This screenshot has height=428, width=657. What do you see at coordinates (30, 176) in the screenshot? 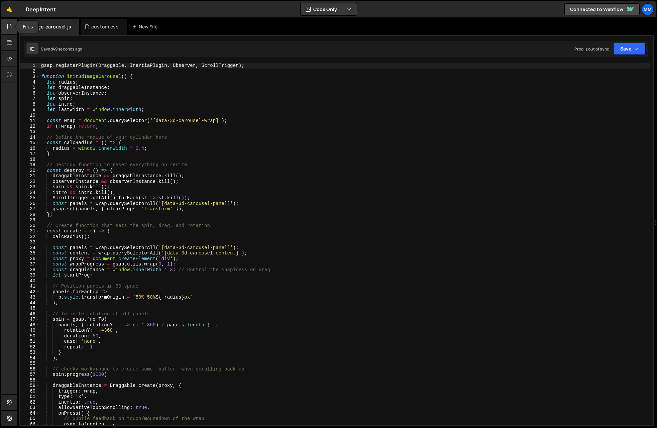
I see `div: 21` at bounding box center [30, 176].